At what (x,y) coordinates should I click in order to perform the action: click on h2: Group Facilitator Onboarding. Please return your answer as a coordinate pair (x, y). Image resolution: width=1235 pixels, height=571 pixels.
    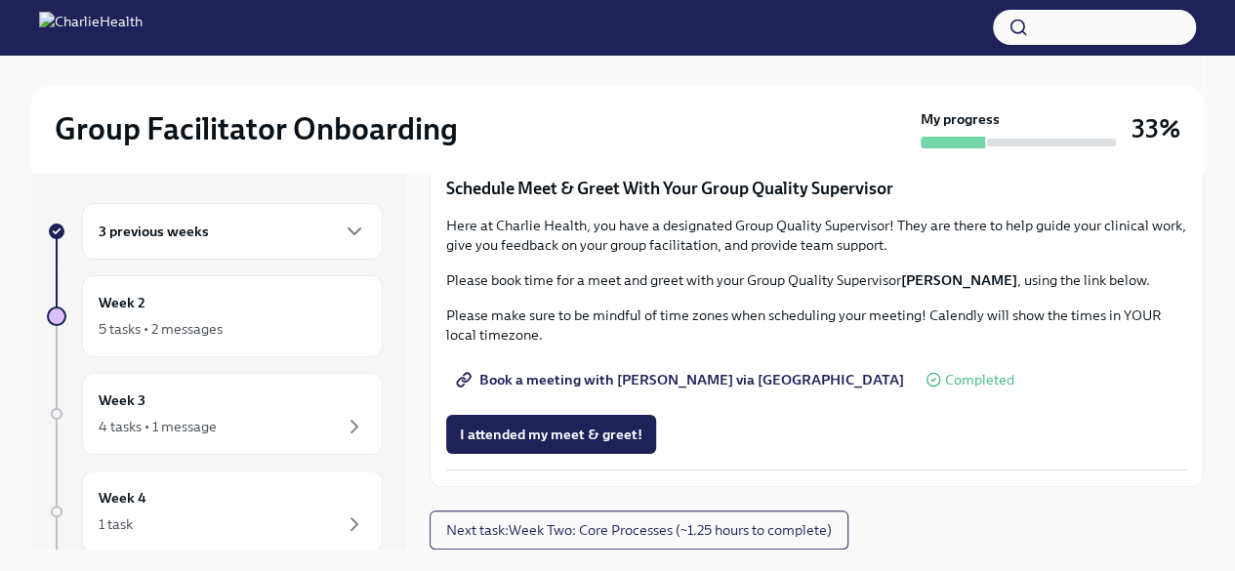
    Looking at the image, I should click on (256, 129).